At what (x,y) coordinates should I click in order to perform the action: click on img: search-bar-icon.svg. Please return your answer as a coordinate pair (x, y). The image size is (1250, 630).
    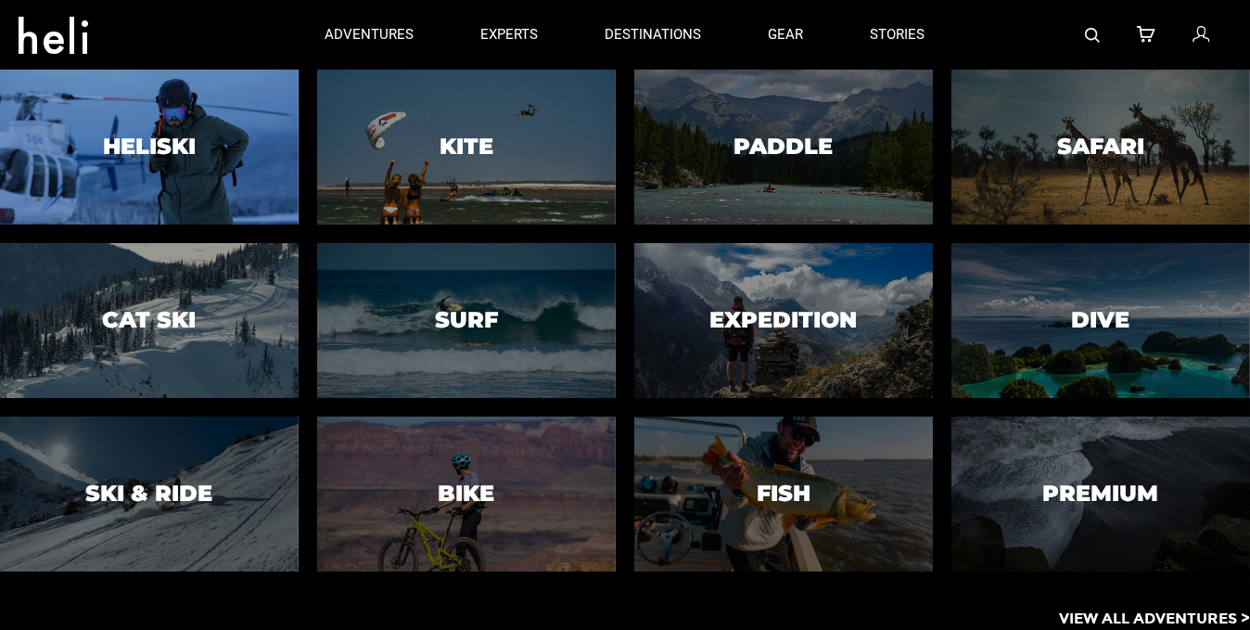
    Looking at the image, I should click on (1092, 35).